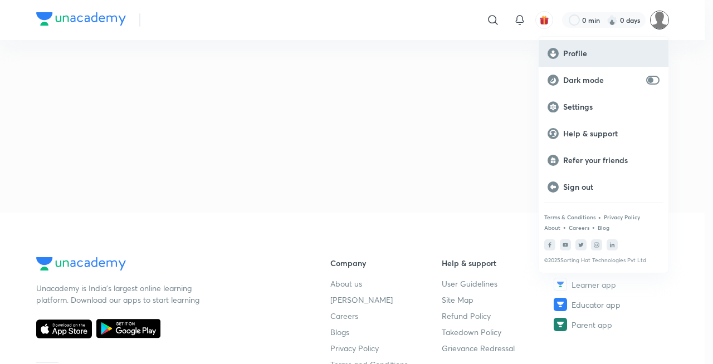 The width and height of the screenshot is (713, 364). Describe the element at coordinates (611, 134) in the screenshot. I see `p: Help & support` at that location.